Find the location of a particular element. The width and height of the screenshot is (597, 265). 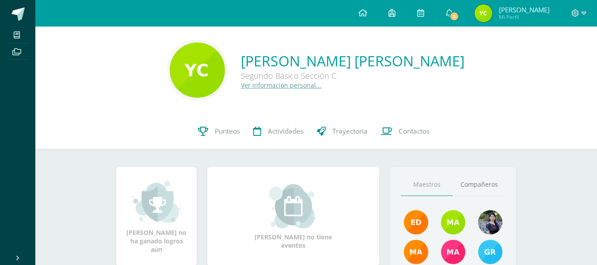

img: 22c2db1d82643ebbb612248ac4ca281d.png is located at coordinates (453, 222).